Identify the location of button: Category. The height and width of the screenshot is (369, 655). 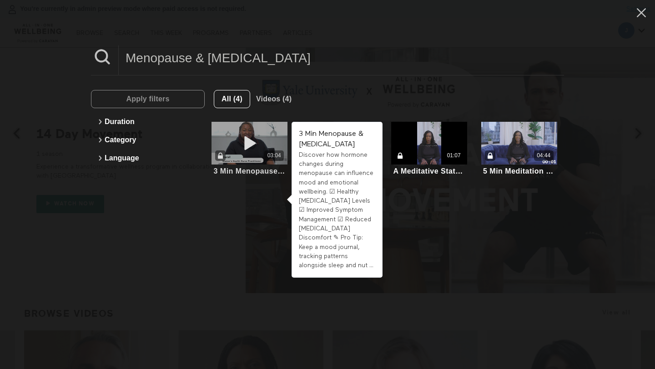
(148, 140).